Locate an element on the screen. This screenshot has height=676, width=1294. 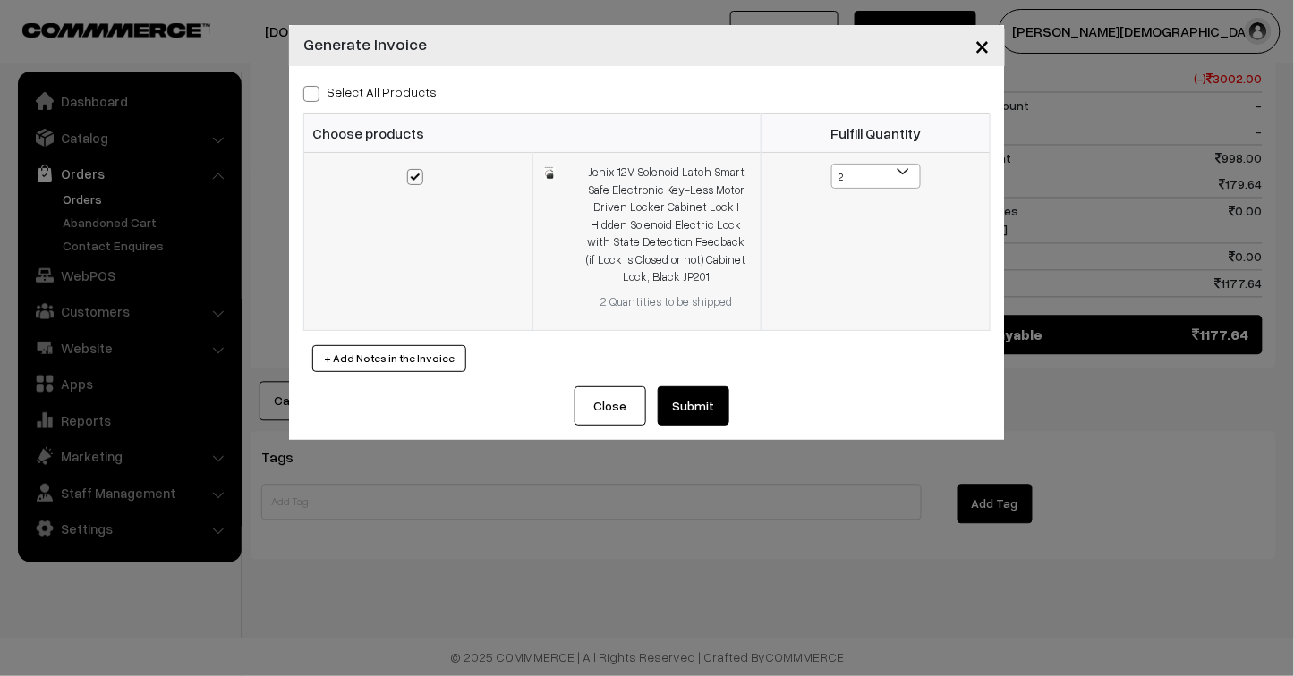
label: Select all Products is located at coordinates (370, 91).